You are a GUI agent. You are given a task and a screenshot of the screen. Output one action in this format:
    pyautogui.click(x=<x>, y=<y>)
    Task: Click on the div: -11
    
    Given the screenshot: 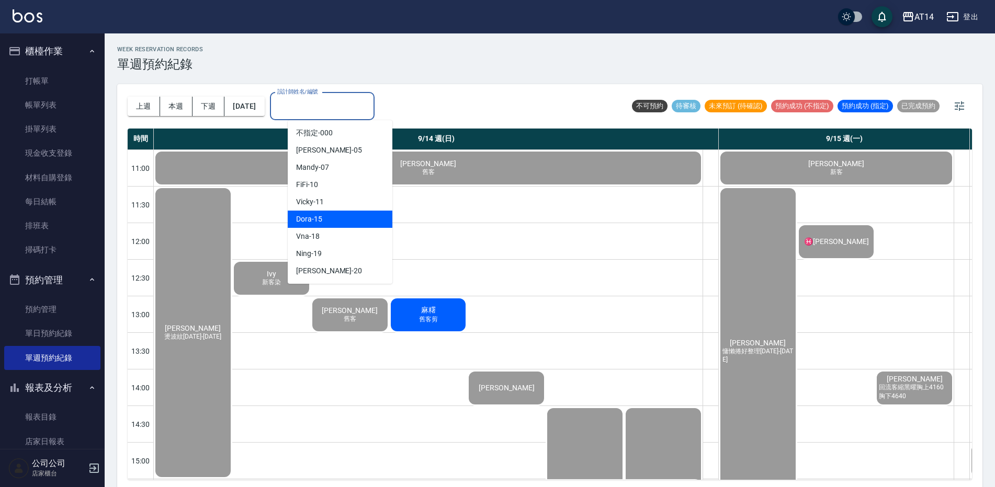 What is the action you would take?
    pyautogui.click(x=340, y=202)
    